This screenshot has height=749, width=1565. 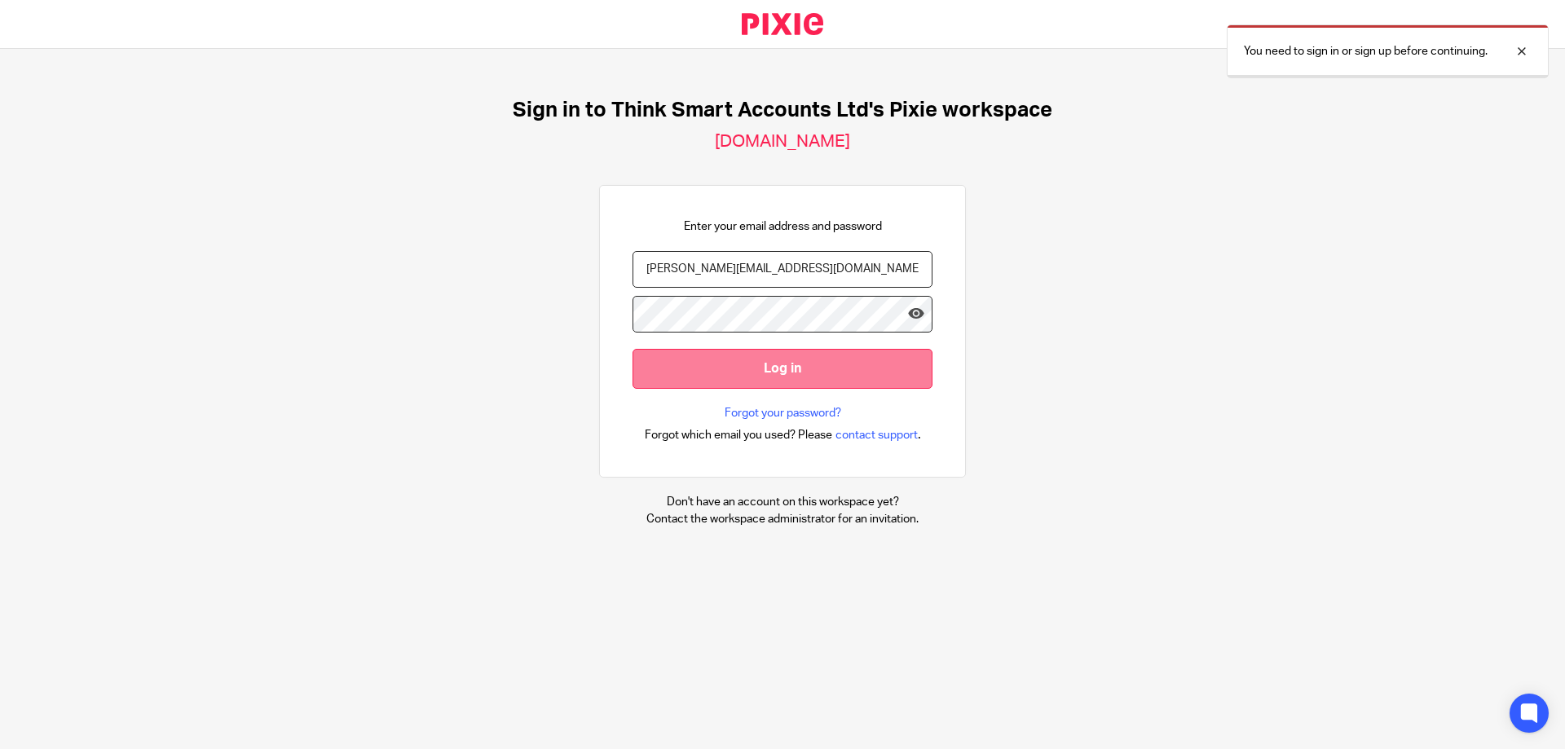 I want to click on span: contact support, so click(x=876, y=435).